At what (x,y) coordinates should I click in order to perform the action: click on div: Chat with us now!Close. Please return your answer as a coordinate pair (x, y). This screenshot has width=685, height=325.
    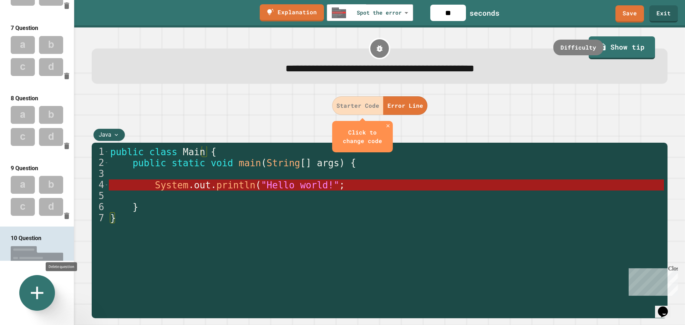
    Looking at the image, I should click on (26, 24).